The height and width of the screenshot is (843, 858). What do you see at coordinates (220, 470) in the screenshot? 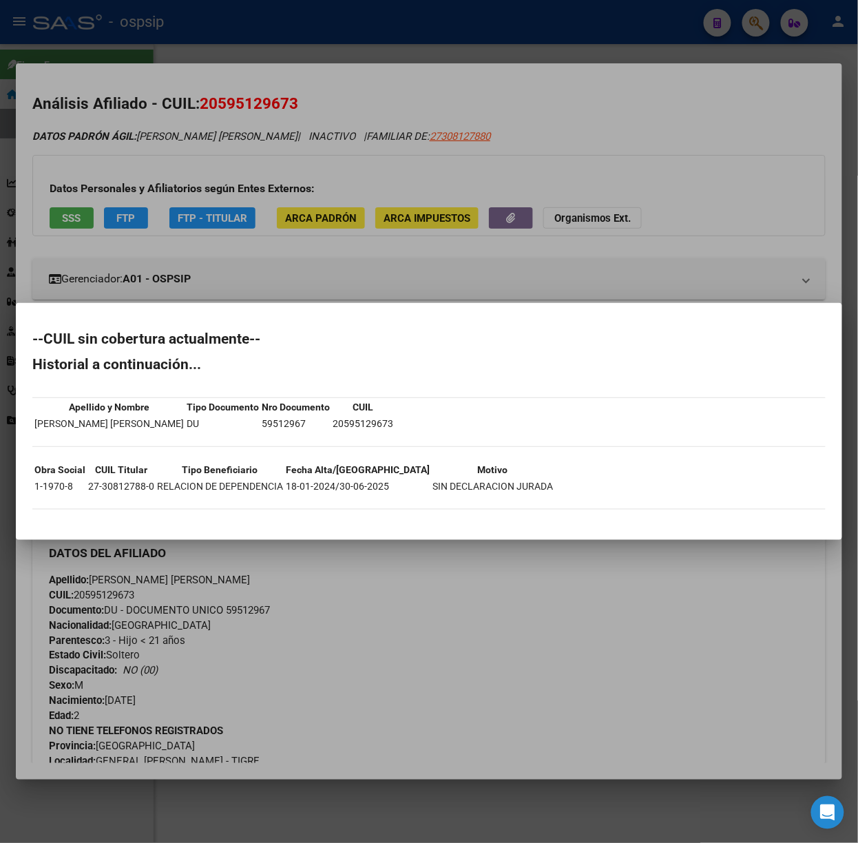
I see `th: Tipo Beneficiario` at bounding box center [220, 470].